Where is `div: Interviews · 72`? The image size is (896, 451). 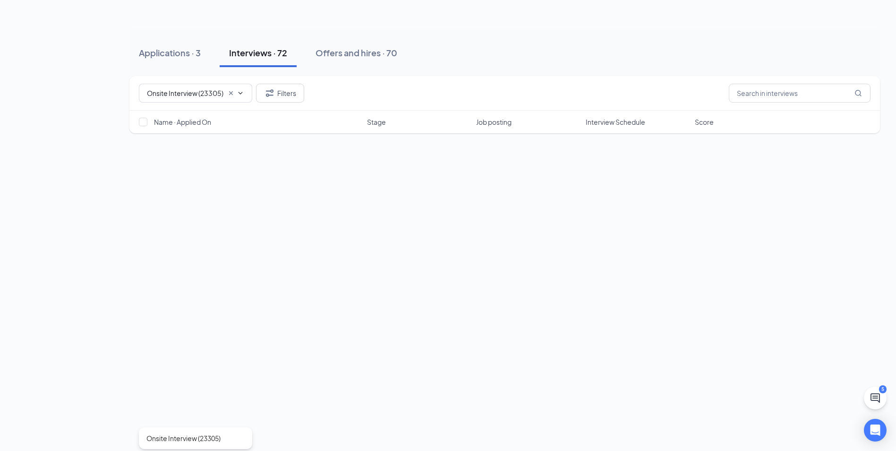 div: Interviews · 72 is located at coordinates (258, 52).